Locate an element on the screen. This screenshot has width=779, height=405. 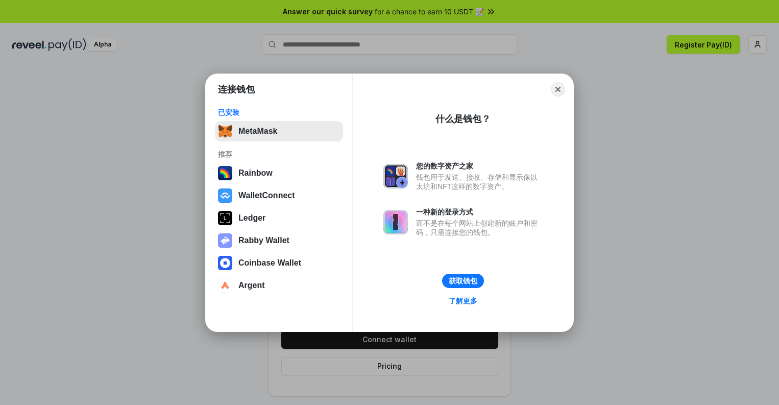
div: 一种新的登录方式 is located at coordinates (479, 212).